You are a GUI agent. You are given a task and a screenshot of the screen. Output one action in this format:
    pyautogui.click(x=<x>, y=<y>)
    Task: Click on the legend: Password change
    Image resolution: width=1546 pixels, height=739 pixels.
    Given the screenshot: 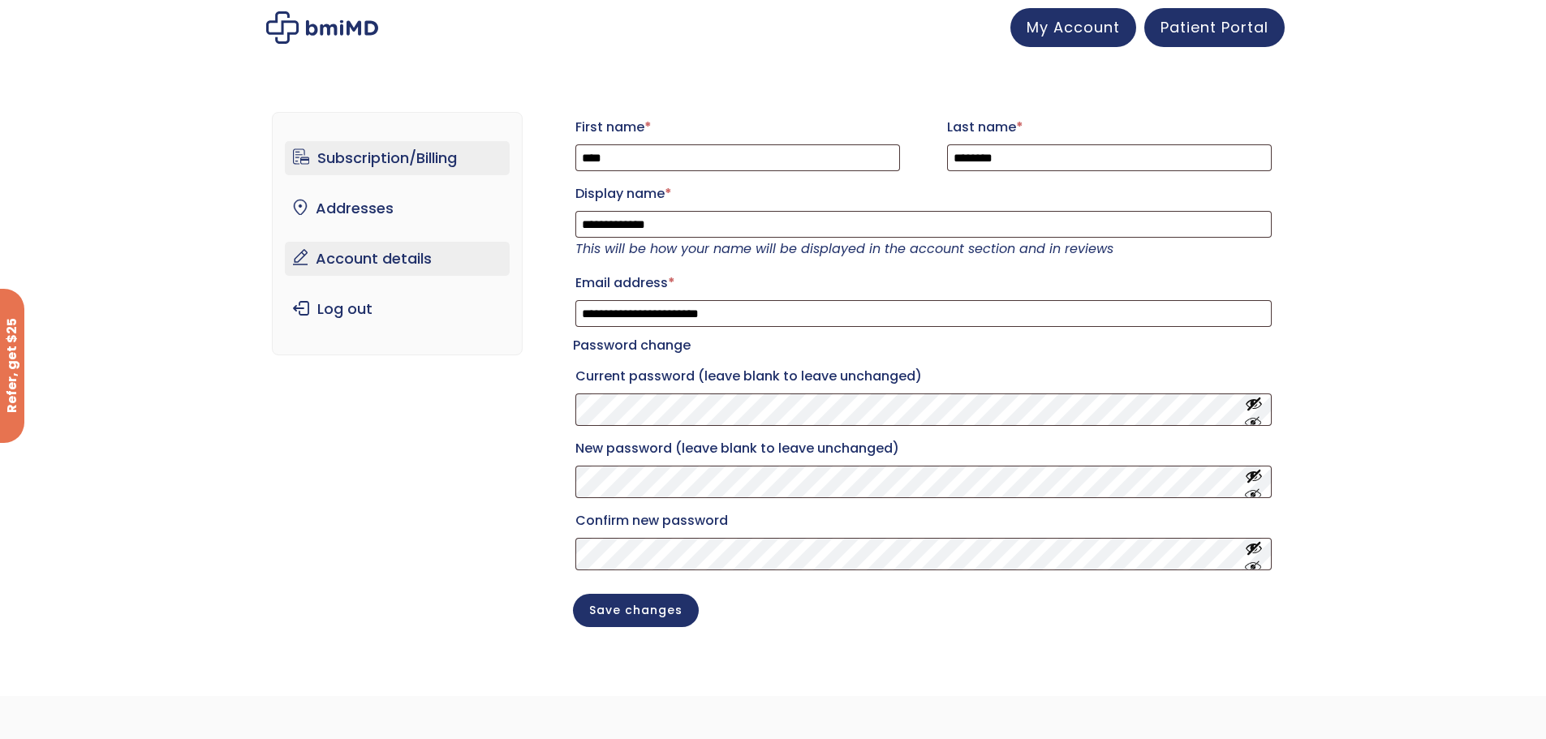 What is the action you would take?
    pyautogui.click(x=631, y=346)
    